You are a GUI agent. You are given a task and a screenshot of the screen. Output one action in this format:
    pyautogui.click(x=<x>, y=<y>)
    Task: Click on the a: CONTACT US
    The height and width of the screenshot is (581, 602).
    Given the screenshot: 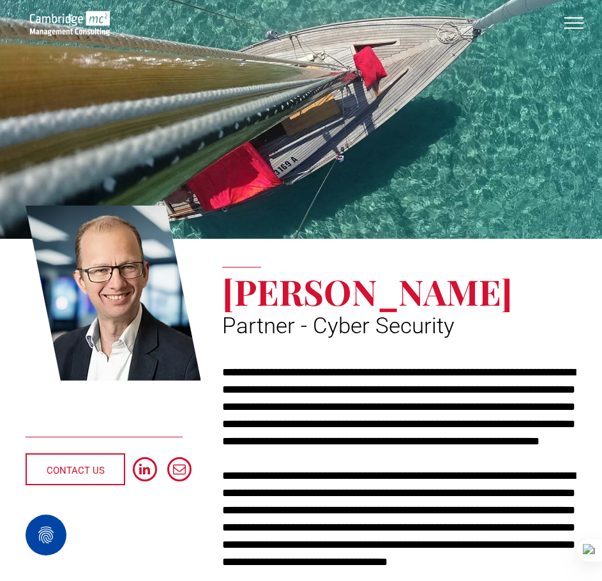 What is the action you would take?
    pyautogui.click(x=75, y=470)
    